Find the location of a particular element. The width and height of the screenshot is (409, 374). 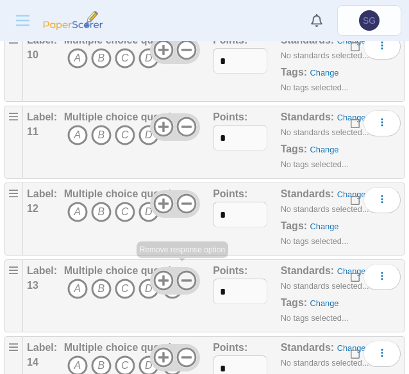

b: 12 is located at coordinates (33, 208).